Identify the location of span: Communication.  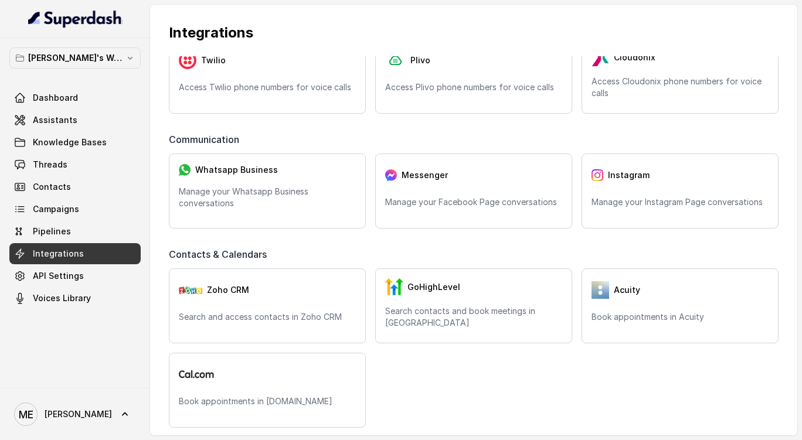
(206, 140).